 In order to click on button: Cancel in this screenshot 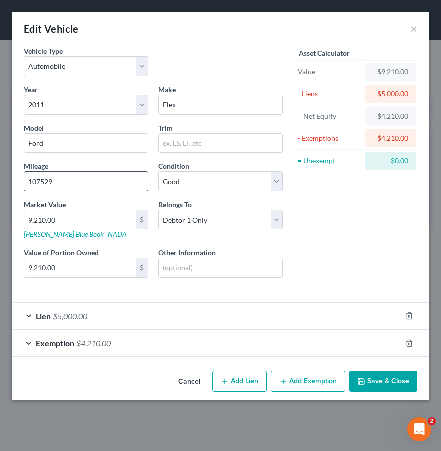, I will do `click(189, 382)`.